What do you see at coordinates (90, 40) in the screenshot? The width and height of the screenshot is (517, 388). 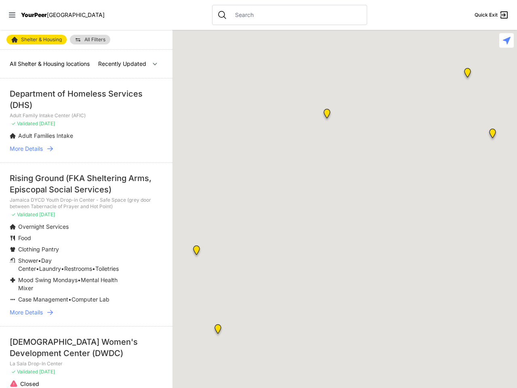 I see `a: All Filters` at bounding box center [90, 40].